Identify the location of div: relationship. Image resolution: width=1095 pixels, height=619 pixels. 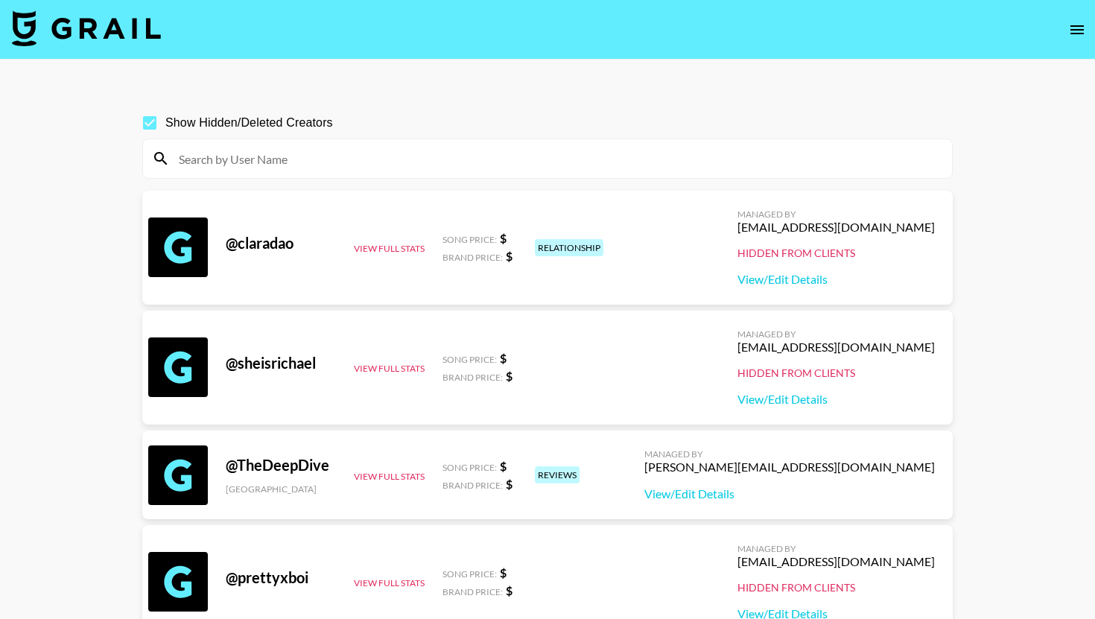
(569, 247).